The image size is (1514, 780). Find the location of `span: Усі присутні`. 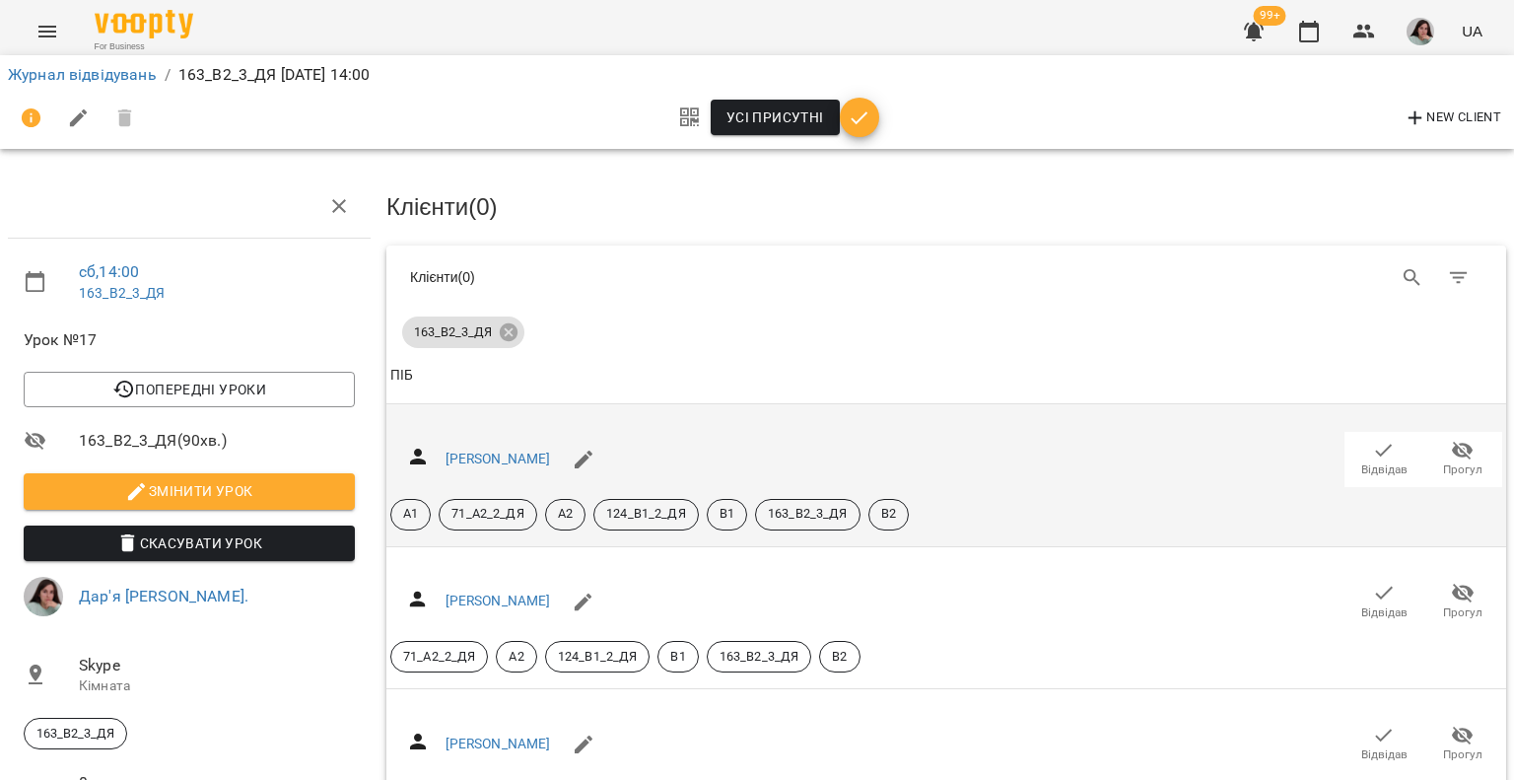

span: Усі присутні is located at coordinates (775, 117).